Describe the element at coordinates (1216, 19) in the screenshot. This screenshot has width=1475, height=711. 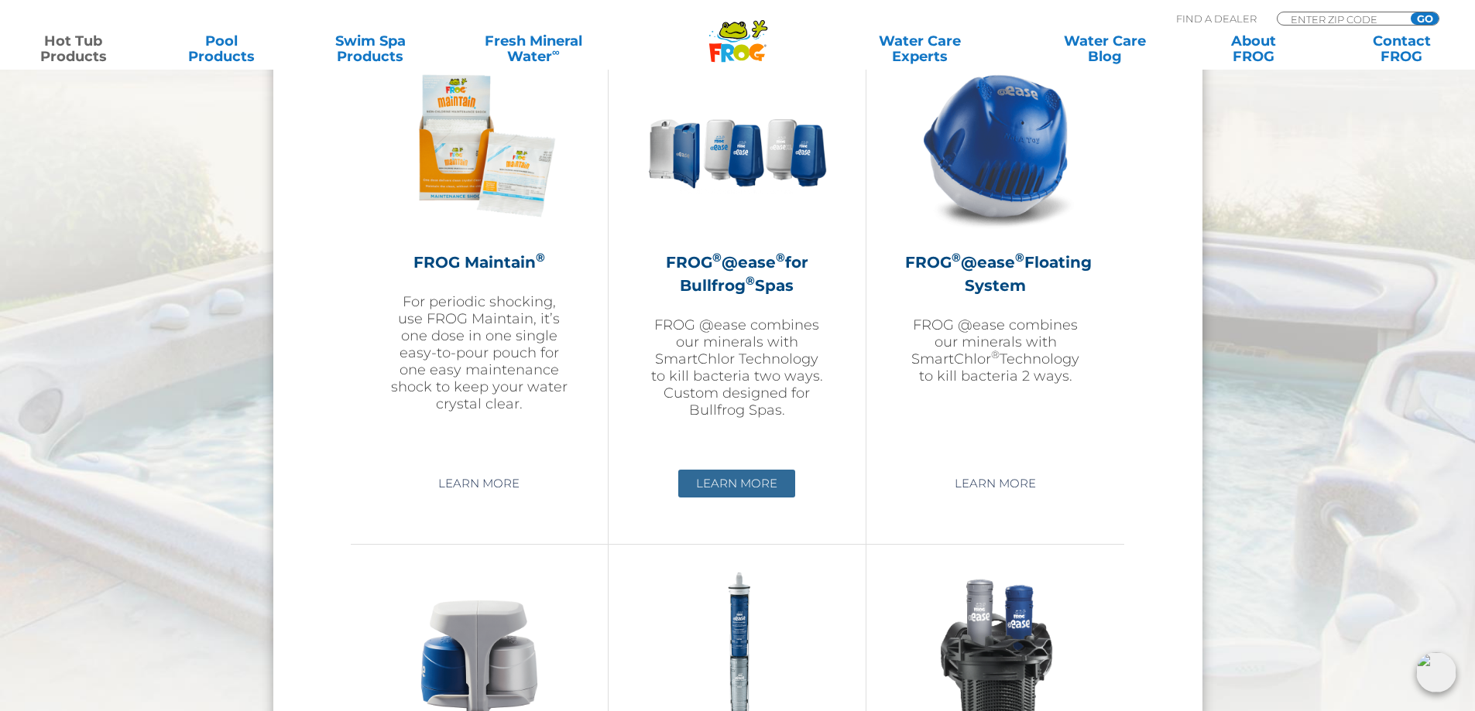
I see `p: Find A Dealer` at that location.